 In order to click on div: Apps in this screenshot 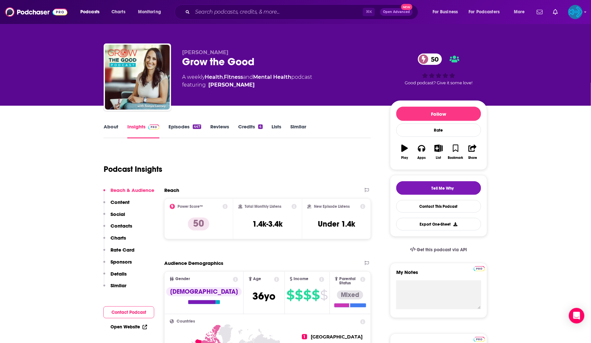, I will do `click(422, 158)`.